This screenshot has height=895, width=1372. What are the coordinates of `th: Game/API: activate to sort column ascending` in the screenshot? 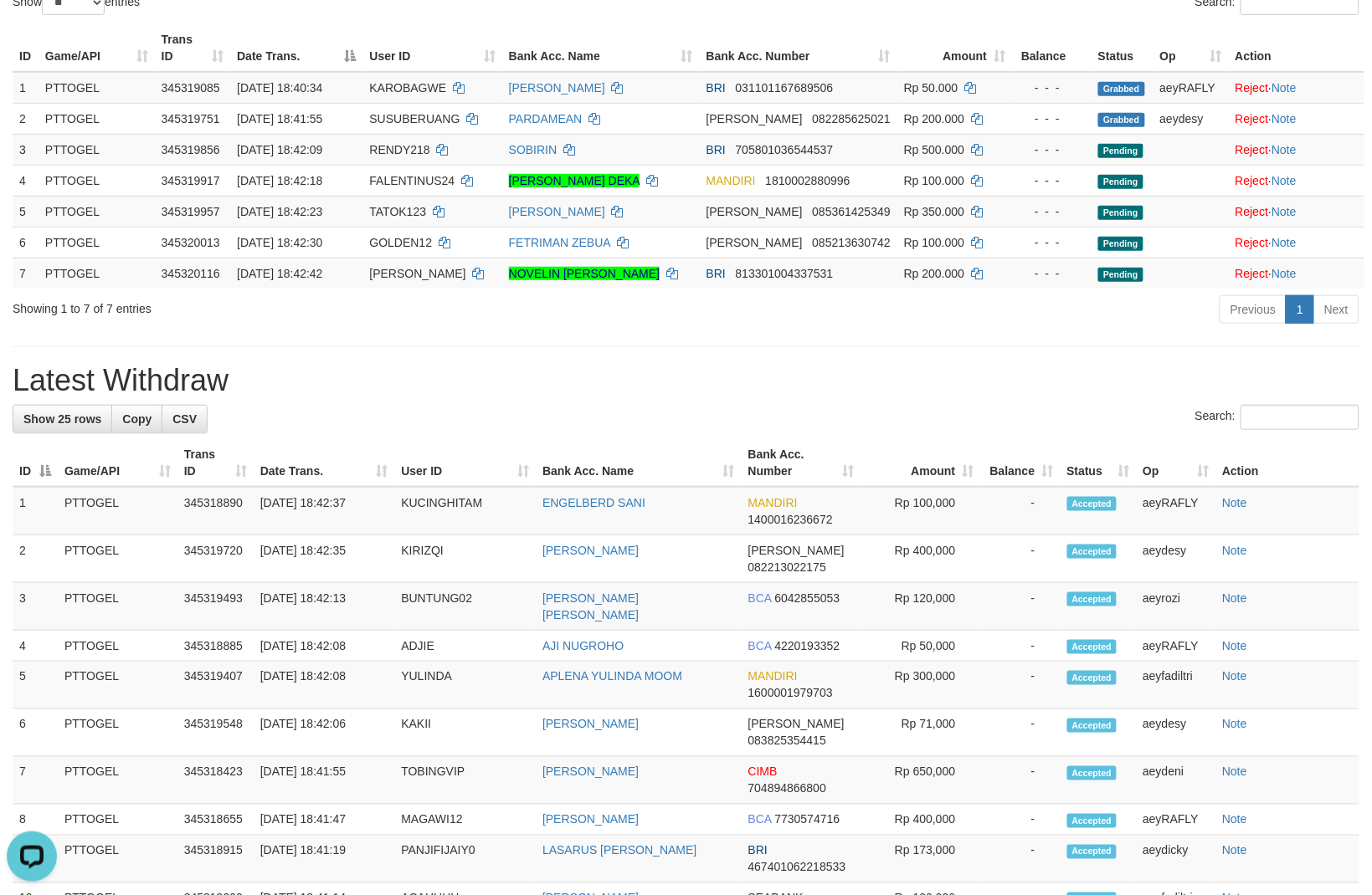 It's located at (96, 47).